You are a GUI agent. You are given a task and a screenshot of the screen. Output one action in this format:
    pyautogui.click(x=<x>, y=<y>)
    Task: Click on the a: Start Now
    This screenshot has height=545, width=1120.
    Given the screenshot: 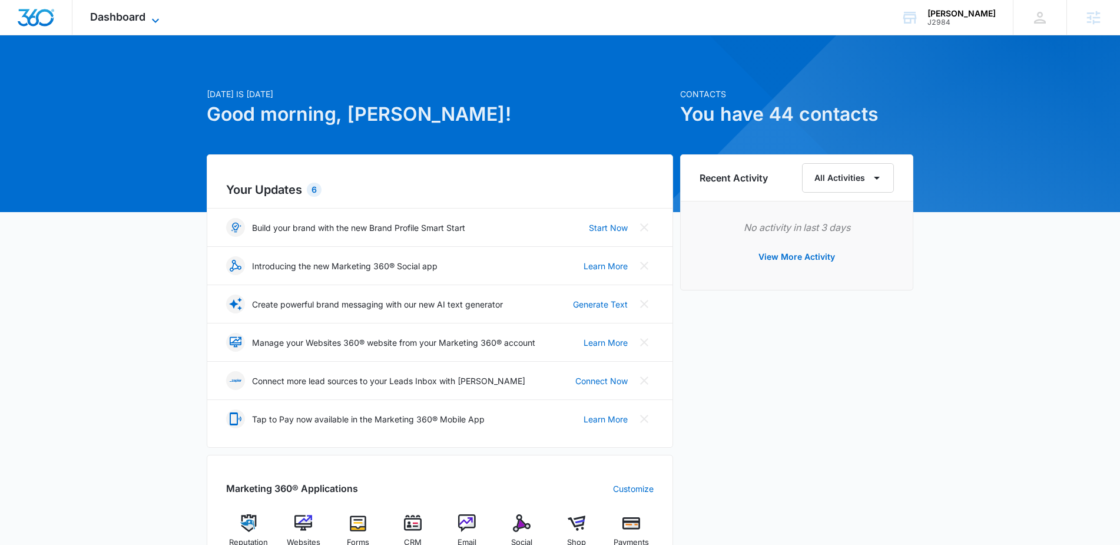 What is the action you would take?
    pyautogui.click(x=608, y=227)
    